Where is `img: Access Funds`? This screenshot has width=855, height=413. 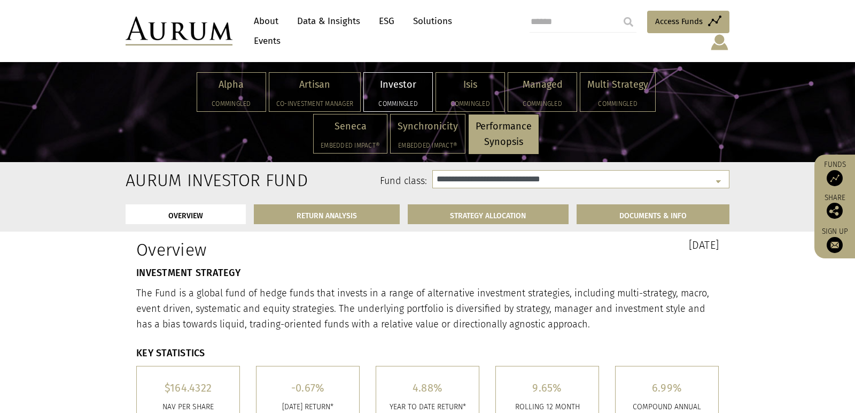
img: Access Funds is located at coordinates (835, 178).